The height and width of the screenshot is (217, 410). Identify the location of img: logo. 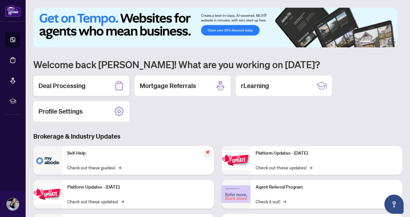
(13, 11).